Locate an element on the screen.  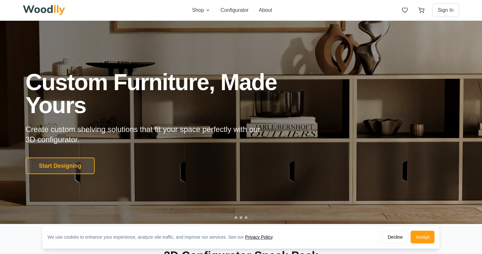
button: Sign In is located at coordinates (446, 10).